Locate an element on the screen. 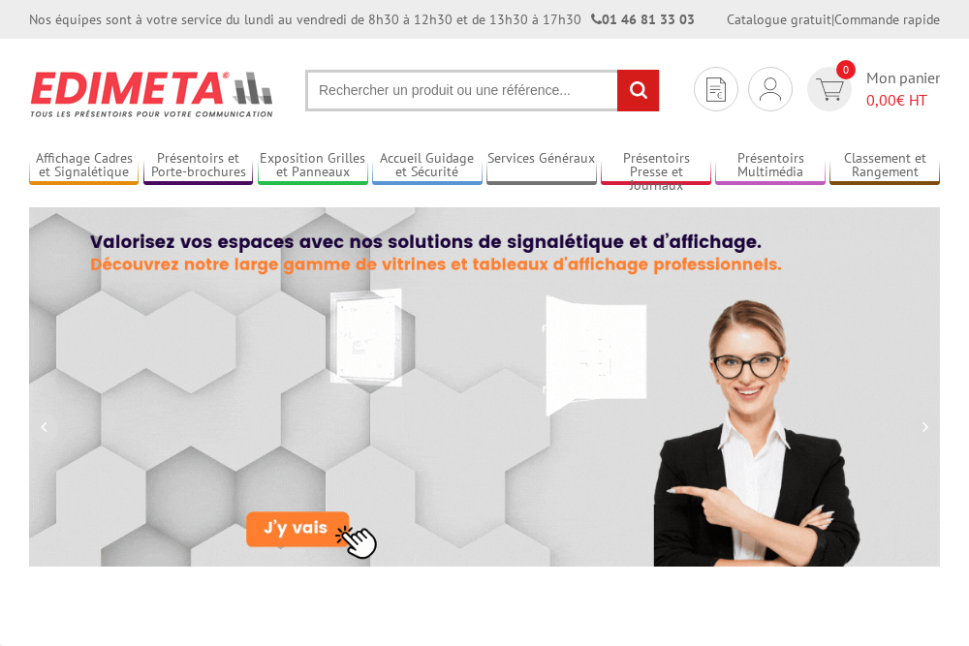  a: Affichage Cadres et Signalétique is located at coordinates (83, 166).